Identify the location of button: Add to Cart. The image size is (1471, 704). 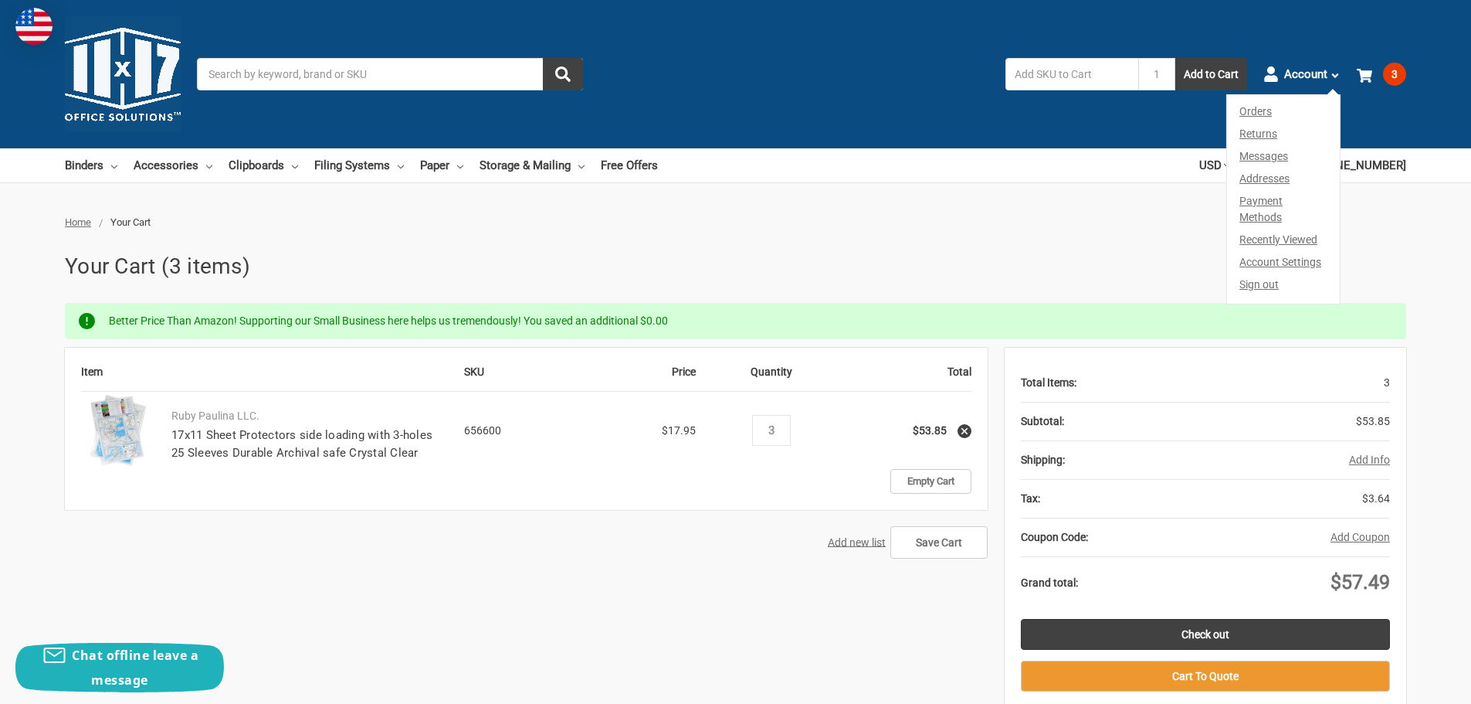
(1211, 74).